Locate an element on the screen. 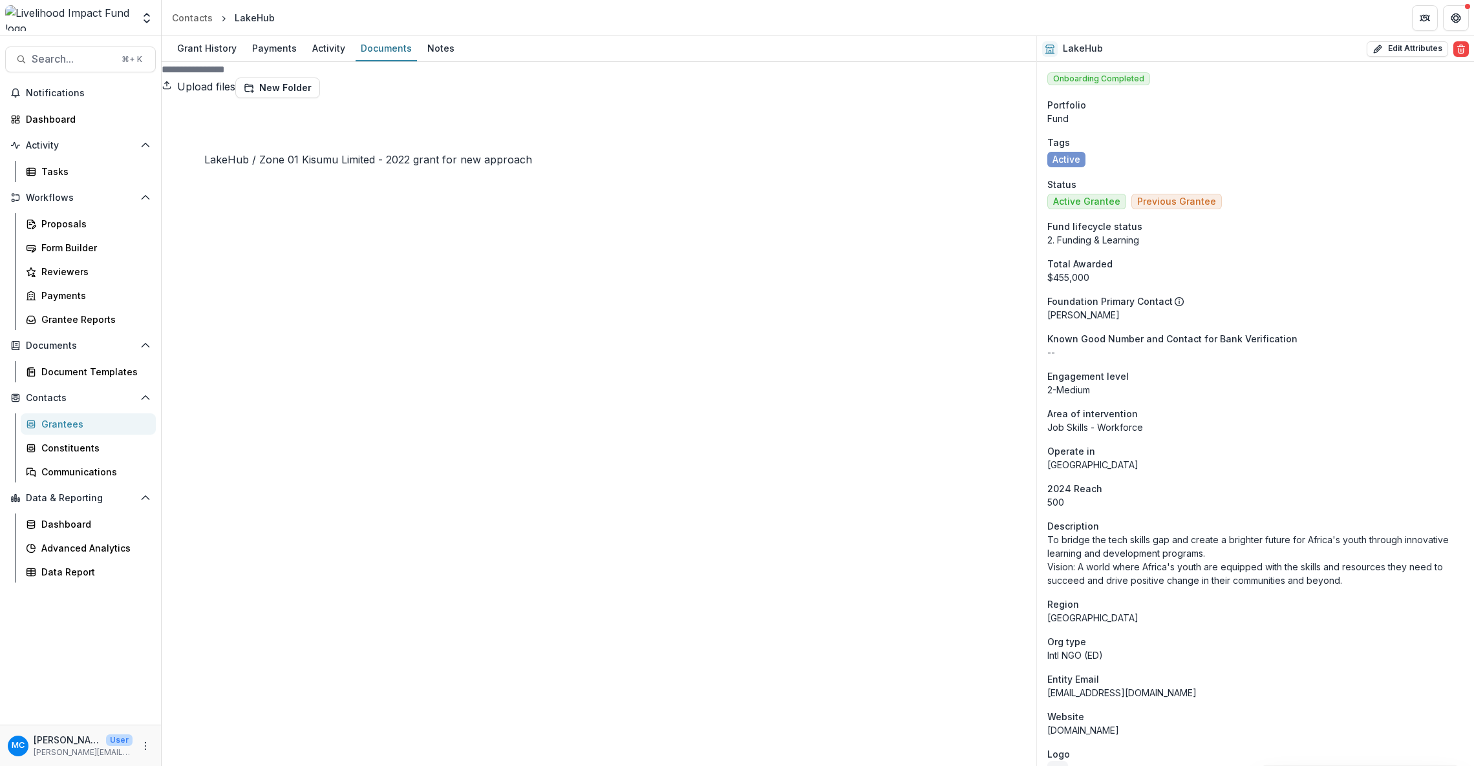  div: ⌘ + K is located at coordinates (132, 59).